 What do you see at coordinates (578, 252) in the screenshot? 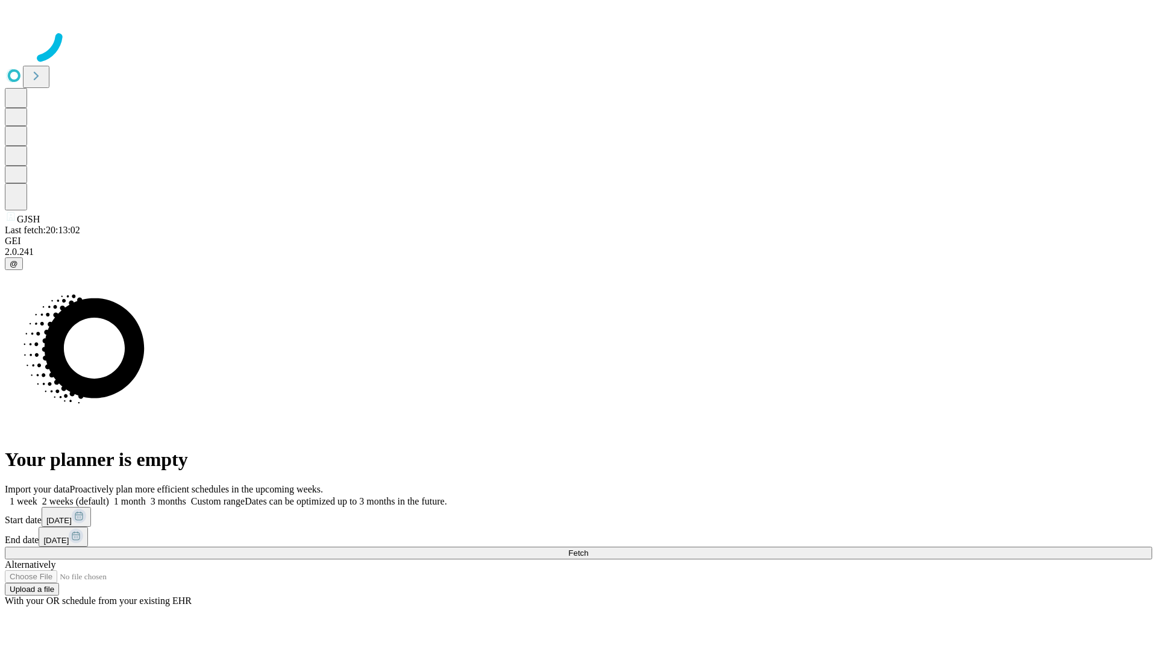
I see `div: 2.0.241` at bounding box center [578, 252].